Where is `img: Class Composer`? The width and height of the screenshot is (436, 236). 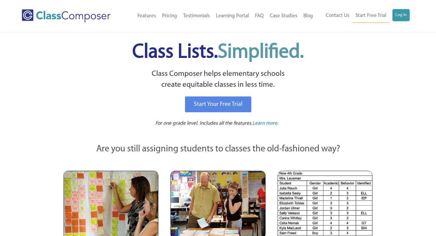
img: Class Composer is located at coordinates (66, 16).